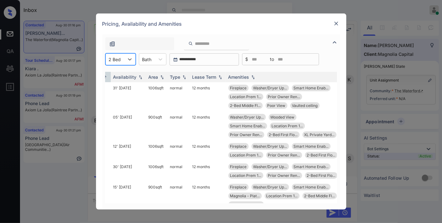 The image size is (442, 223). I want to click on img: close, so click(336, 23).